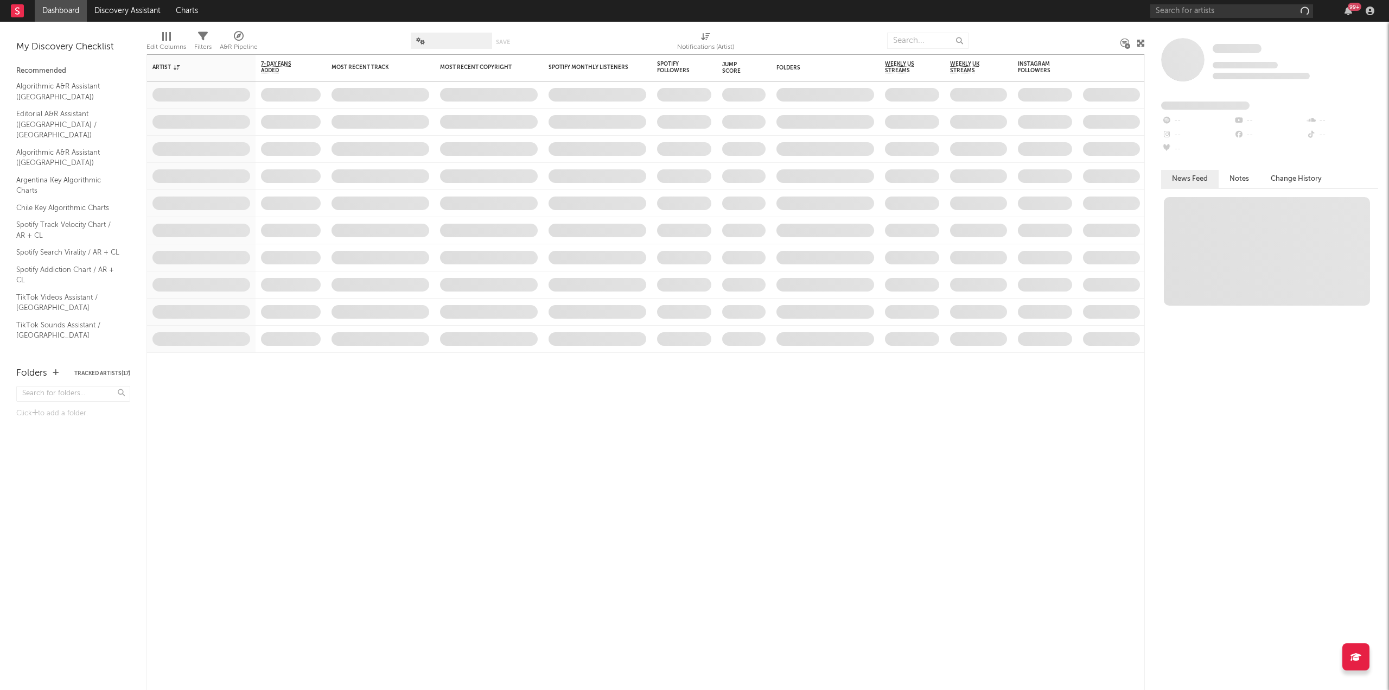  I want to click on div: Artist, so click(193, 67).